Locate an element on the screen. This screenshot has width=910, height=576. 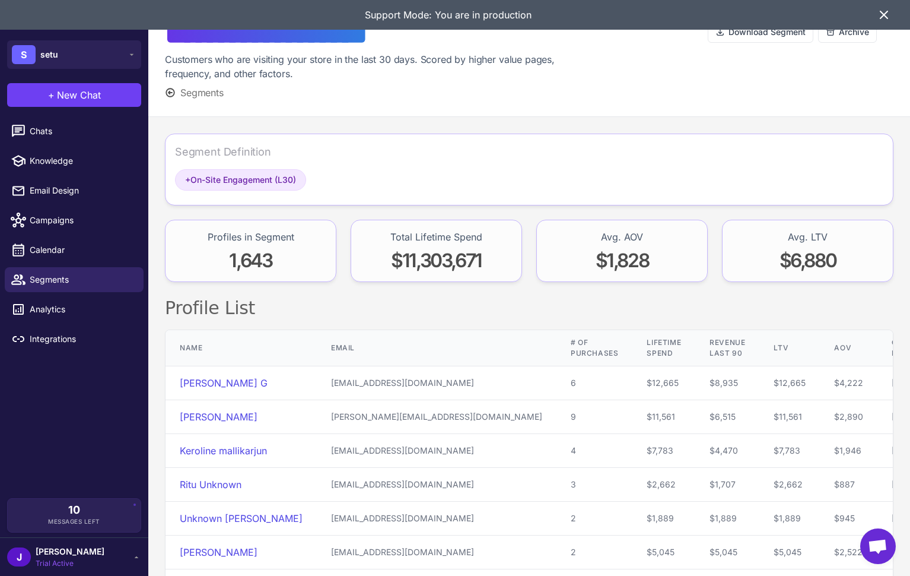
div: Avg. LTV is located at coordinates (808, 237).